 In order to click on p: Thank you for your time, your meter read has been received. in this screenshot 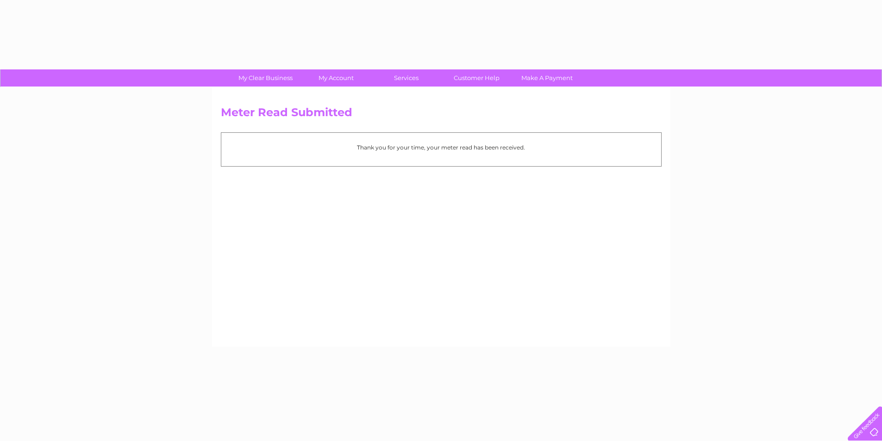, I will do `click(441, 147)`.